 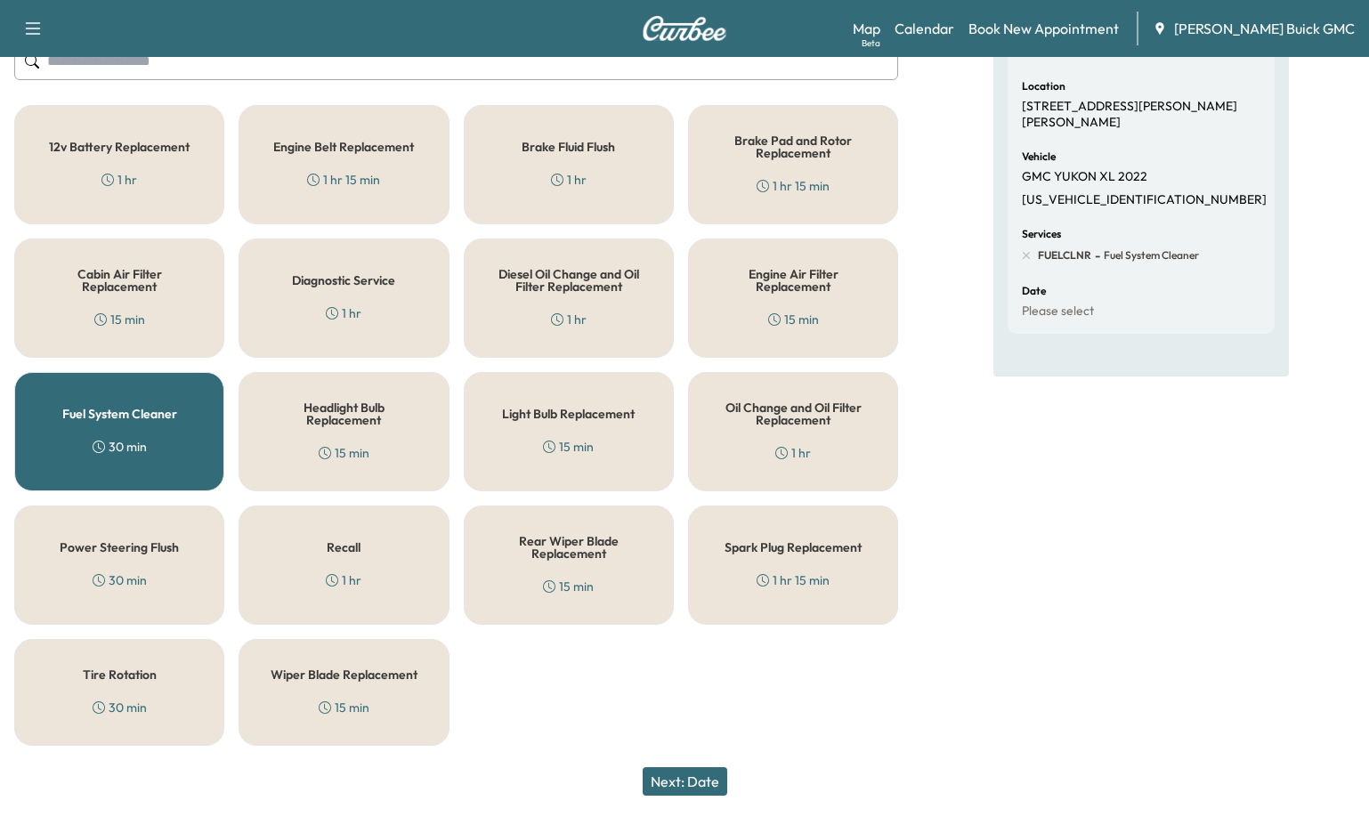 I want to click on h5: Engine Air Filter Replacement, so click(x=793, y=280).